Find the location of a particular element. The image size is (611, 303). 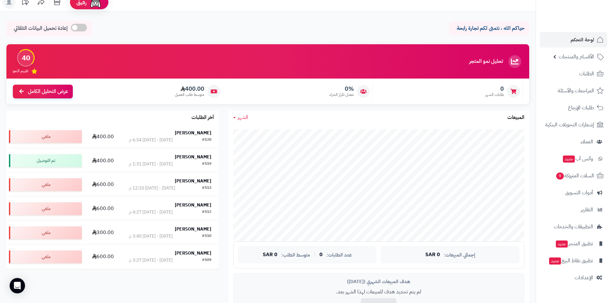

span: 0% is located at coordinates (341, 89).